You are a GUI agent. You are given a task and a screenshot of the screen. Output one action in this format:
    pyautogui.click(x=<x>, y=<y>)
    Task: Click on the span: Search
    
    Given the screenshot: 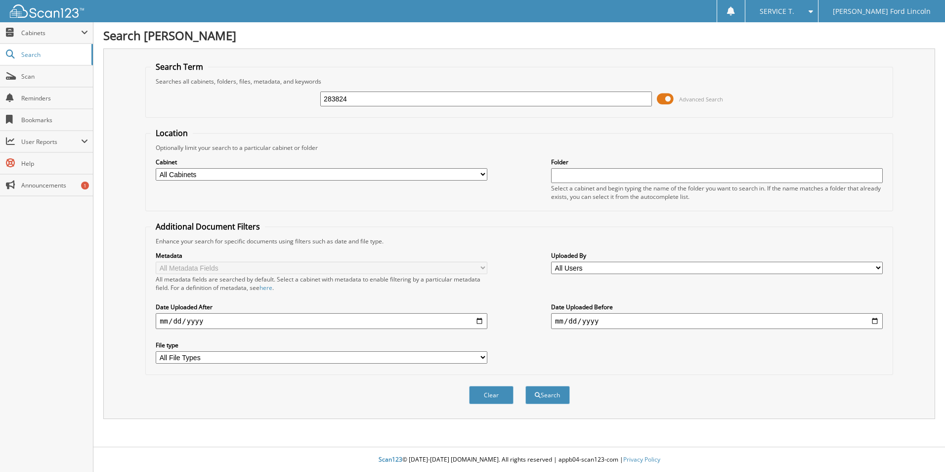 What is the action you would take?
    pyautogui.click(x=54, y=54)
    